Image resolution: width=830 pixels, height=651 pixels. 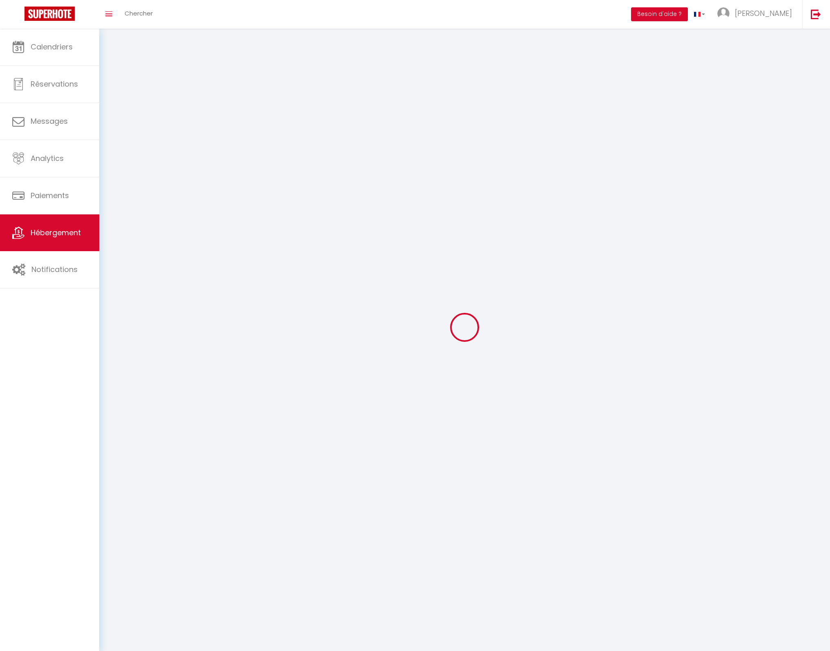 I want to click on img: Super Booking, so click(x=49, y=13).